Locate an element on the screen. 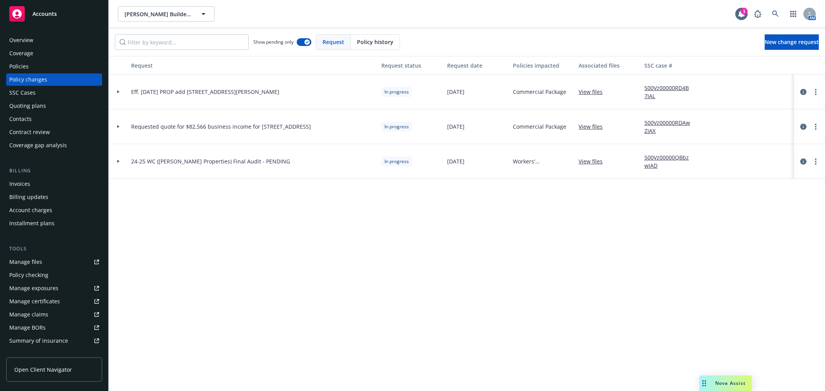 Image resolution: width=825 pixels, height=391 pixels. button: SSC case # is located at coordinates (670, 65).